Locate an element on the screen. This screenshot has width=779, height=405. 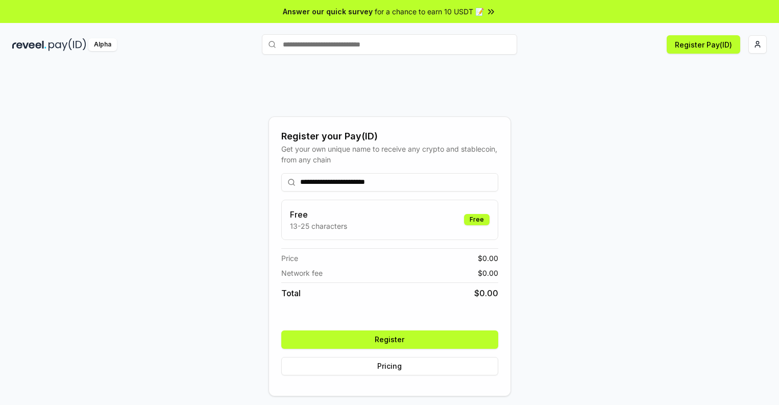
img: pay_id is located at coordinates (67, 44).